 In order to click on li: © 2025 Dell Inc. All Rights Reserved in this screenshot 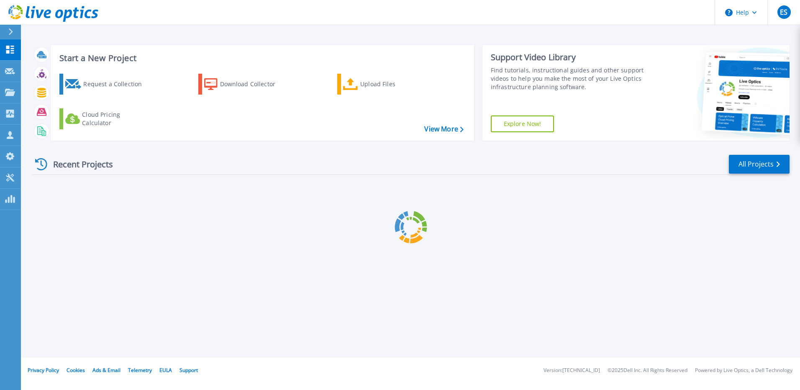, I will do `click(647, 370)`.